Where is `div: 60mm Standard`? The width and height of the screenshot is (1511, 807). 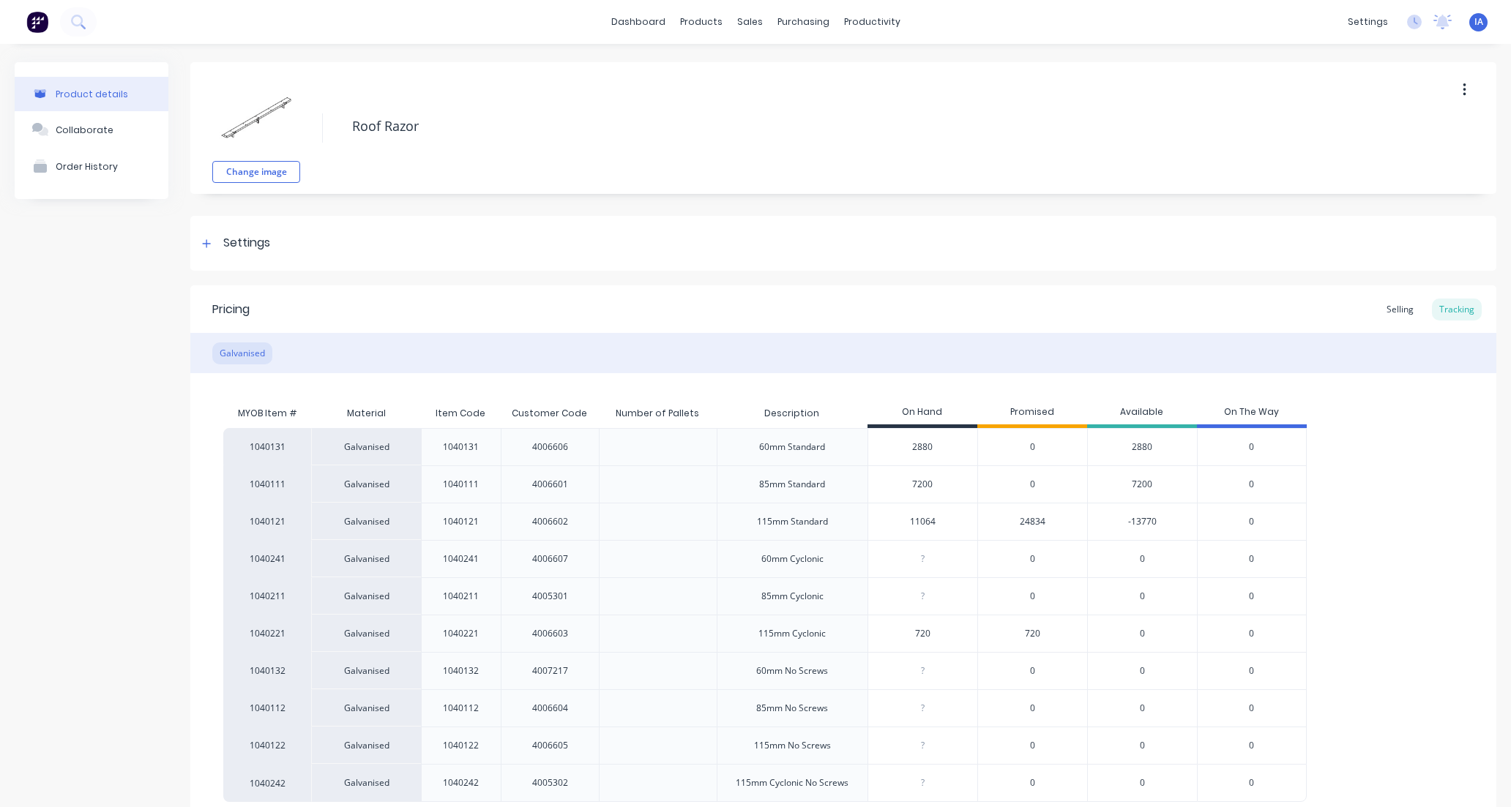
div: 60mm Standard is located at coordinates (792, 447).